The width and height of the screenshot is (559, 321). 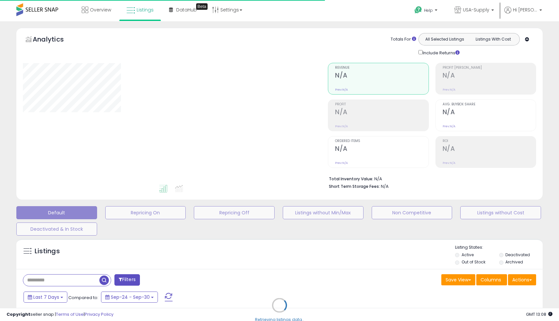 I want to click on span: N/A, so click(x=385, y=186).